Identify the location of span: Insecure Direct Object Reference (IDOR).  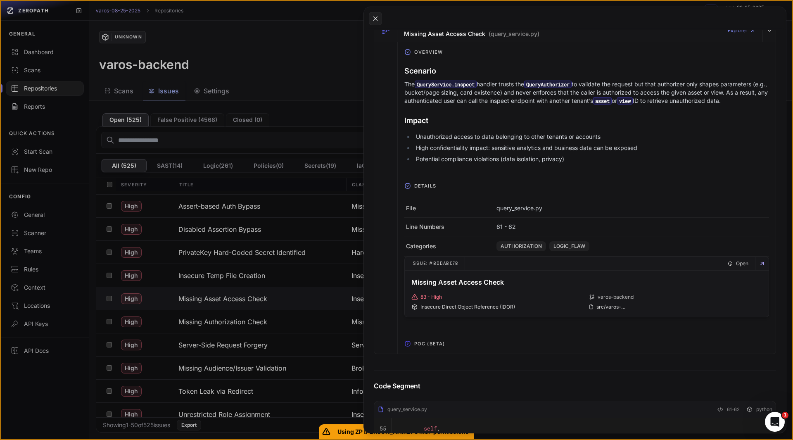
(467, 307).